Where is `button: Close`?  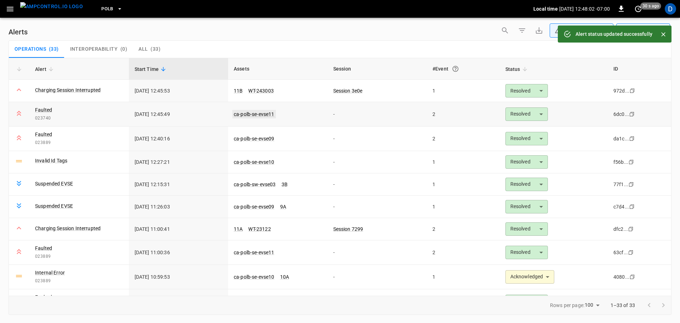
button: Close is located at coordinates (663, 34).